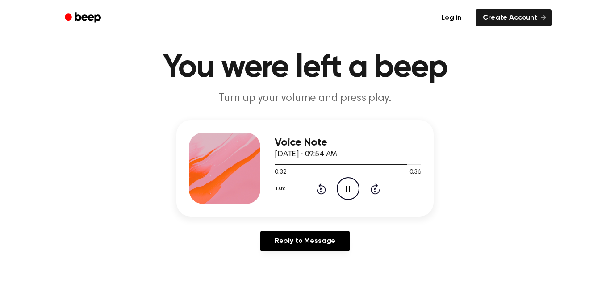  I want to click on span: 0:36, so click(415, 172).